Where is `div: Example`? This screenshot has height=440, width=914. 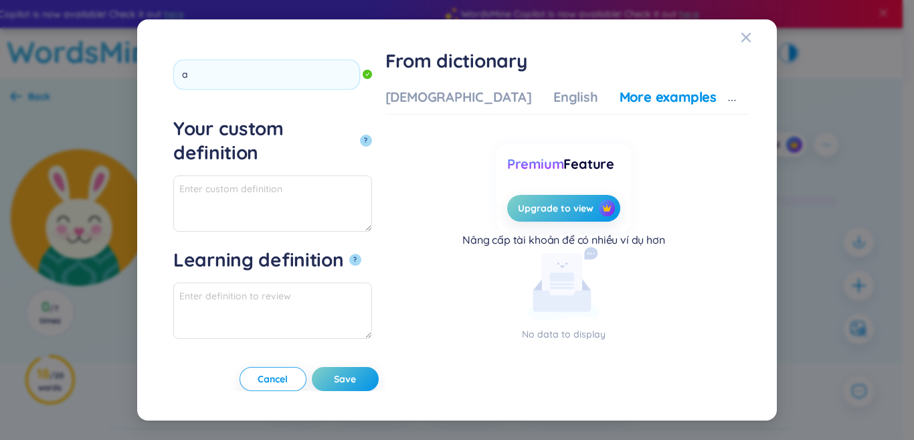 div: Example is located at coordinates (212, 367).